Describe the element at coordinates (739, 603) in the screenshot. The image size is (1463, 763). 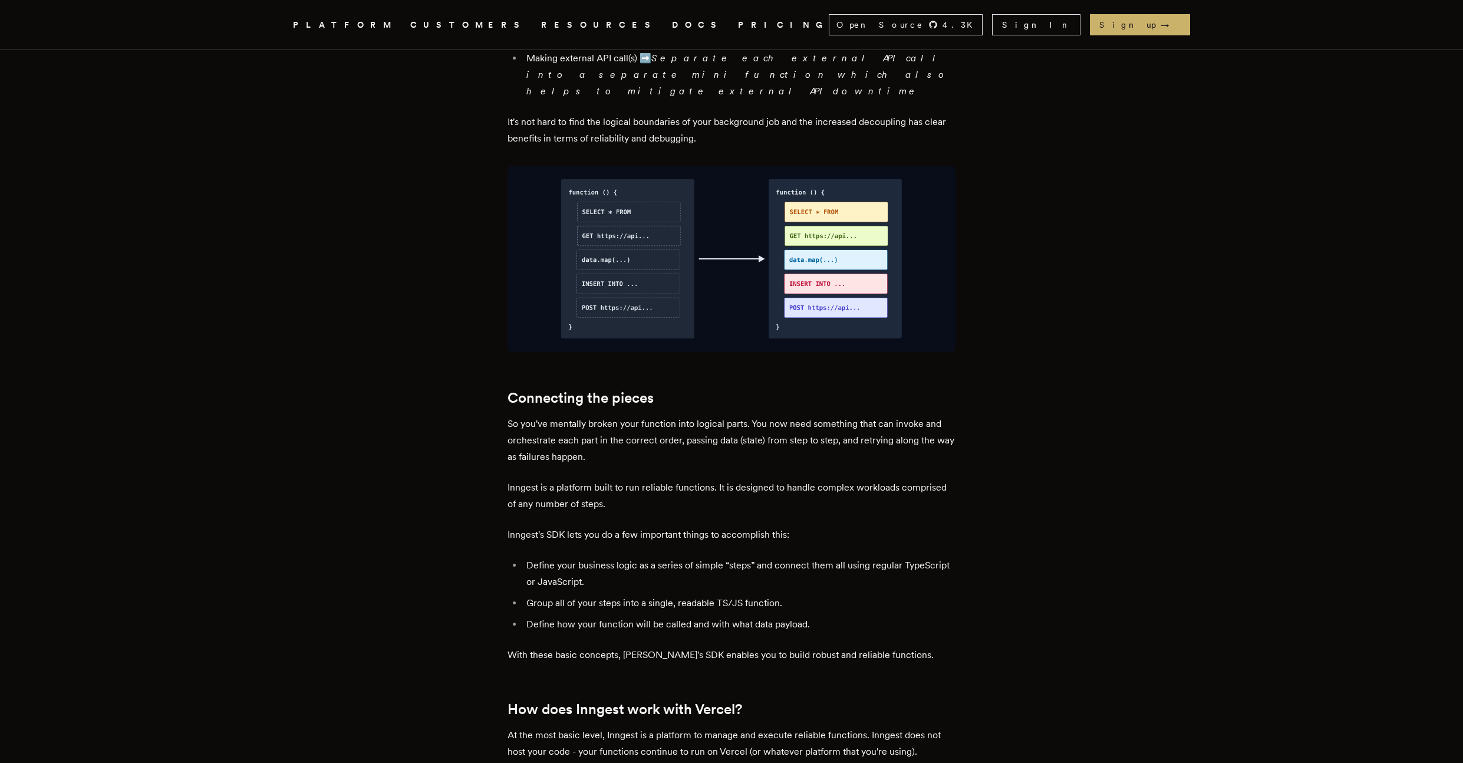
I see `li: Group all of your steps into a single, readable TS/JS function.` at that location.